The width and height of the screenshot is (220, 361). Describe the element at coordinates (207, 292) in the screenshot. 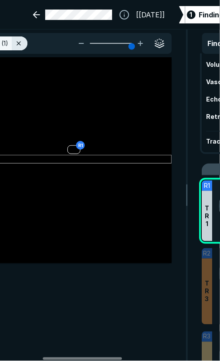

I see `span: T R 3` at that location.